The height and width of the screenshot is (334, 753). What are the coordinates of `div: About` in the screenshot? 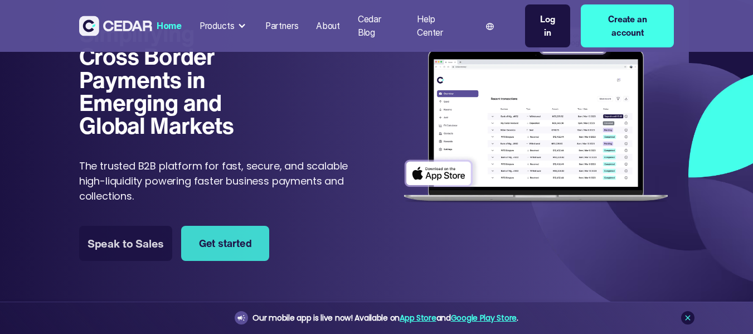 It's located at (328, 26).